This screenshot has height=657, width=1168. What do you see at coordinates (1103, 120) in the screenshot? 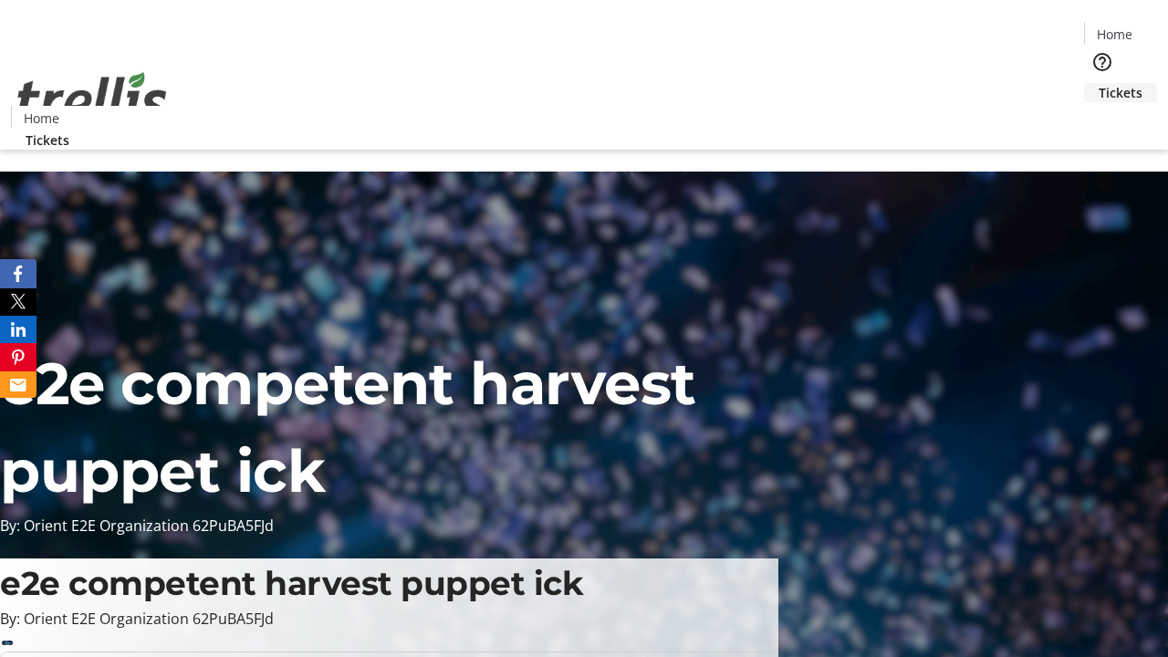
I see `button: Cart` at bounding box center [1103, 120].